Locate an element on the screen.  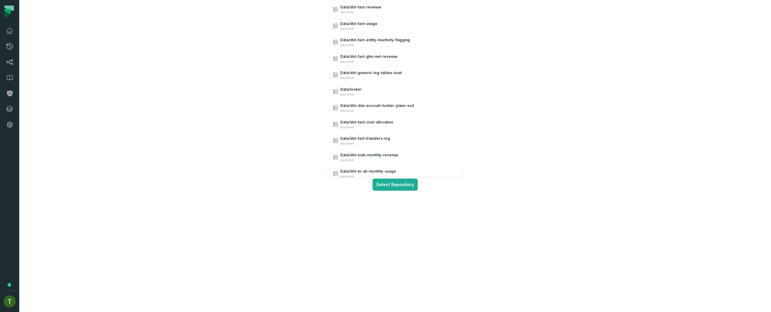
span: Data/dbt-dim-account-holder-plans-scd is located at coordinates (377, 106).